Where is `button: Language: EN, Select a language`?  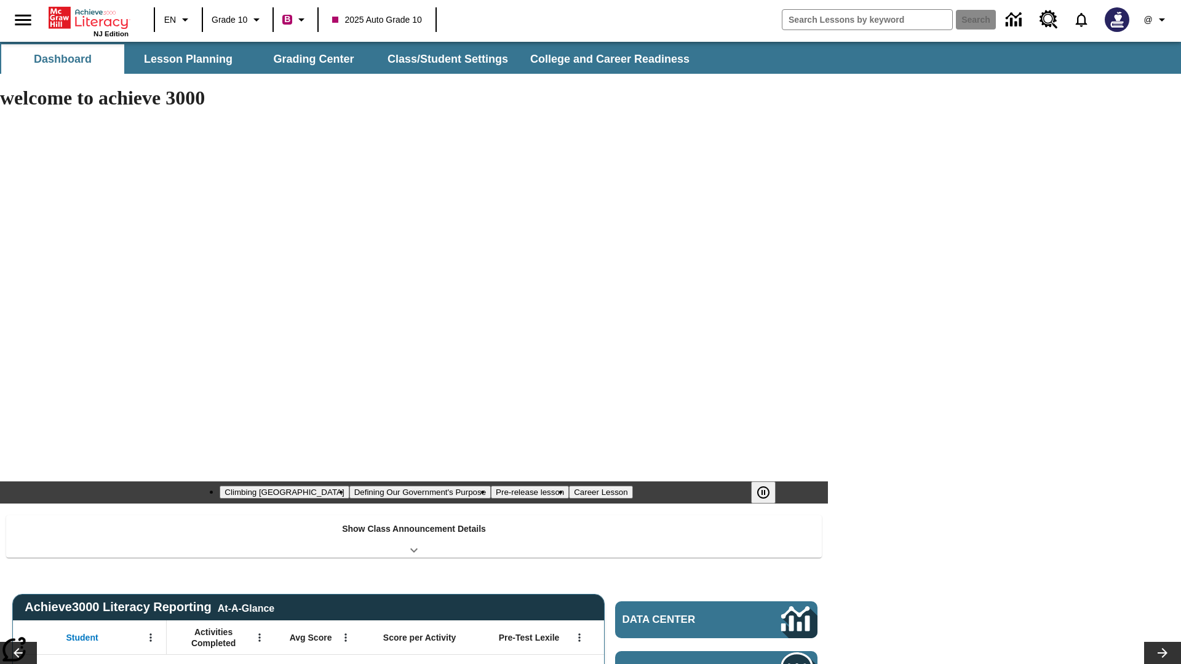 button: Language: EN, Select a language is located at coordinates (178, 20).